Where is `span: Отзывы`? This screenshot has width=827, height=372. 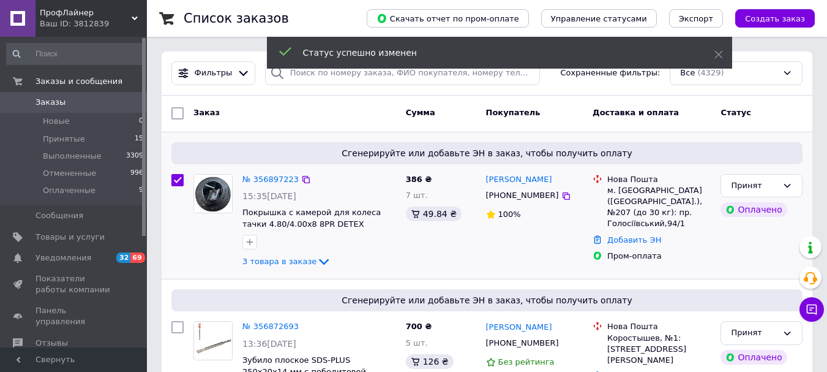
span: Отзывы is located at coordinates (51, 343).